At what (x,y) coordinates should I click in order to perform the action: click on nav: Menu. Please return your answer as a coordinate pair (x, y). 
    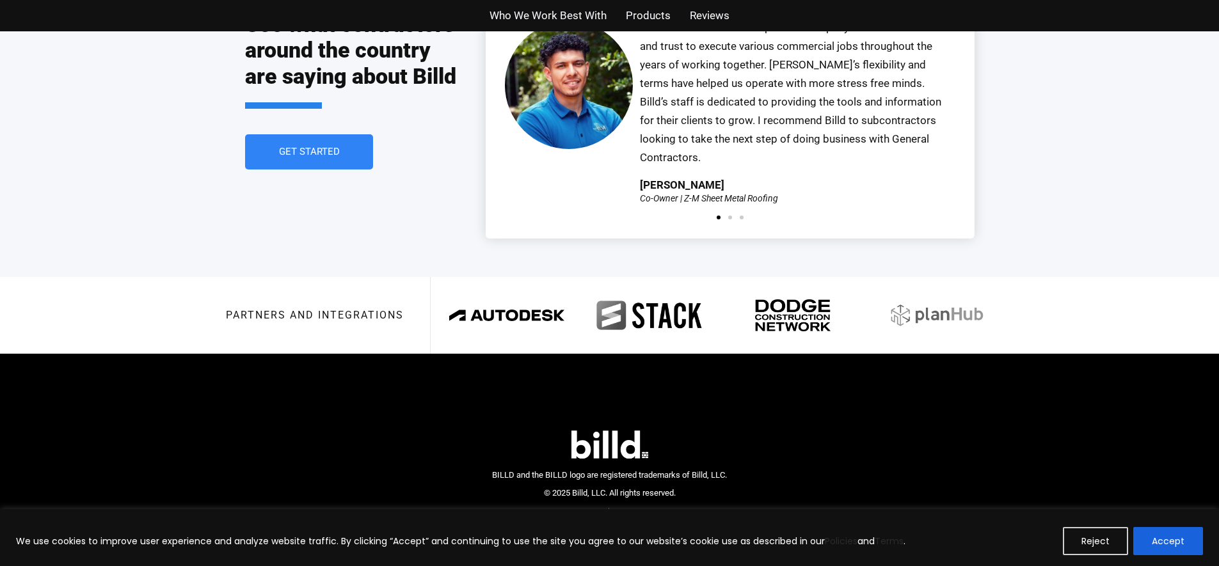
    Looking at the image, I should click on (609, 515).